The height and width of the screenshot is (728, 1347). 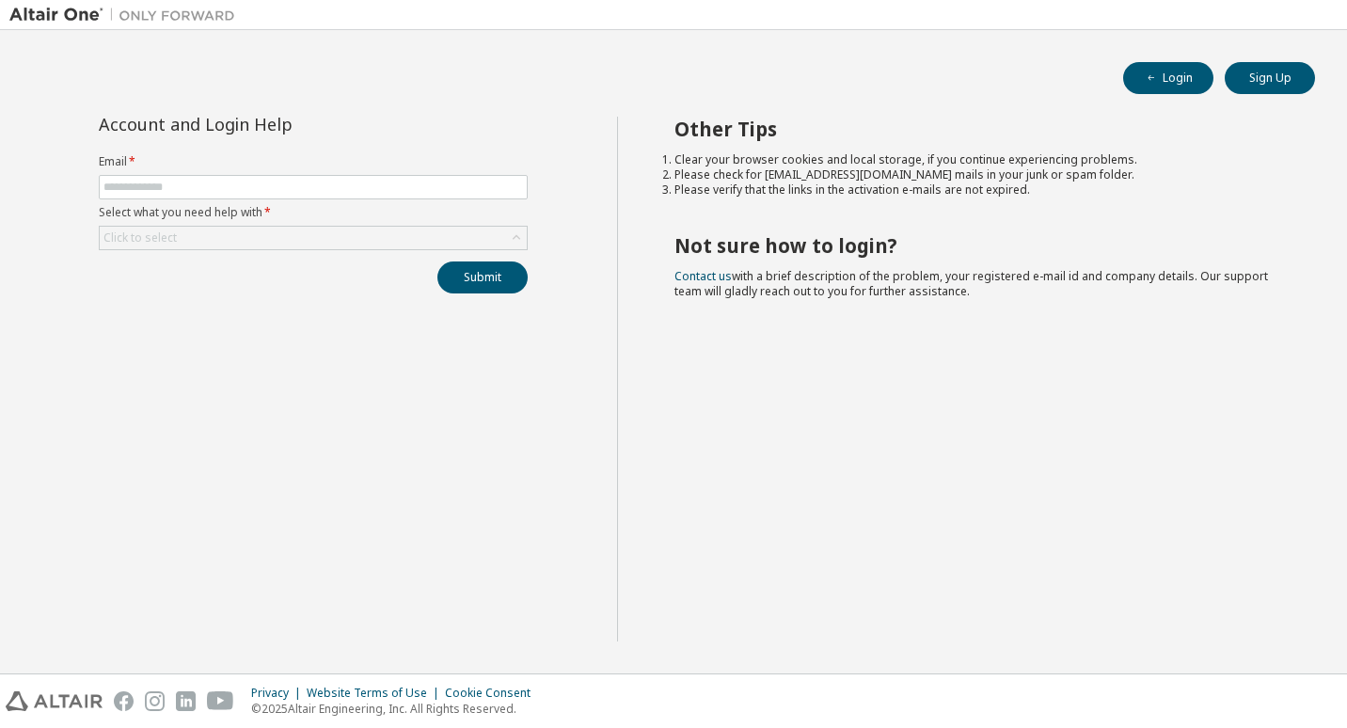 What do you see at coordinates (971, 283) in the screenshot?
I see `span: with a brief description of the problem, your registered e-mail id and company details. Our suppo...` at bounding box center [971, 283].